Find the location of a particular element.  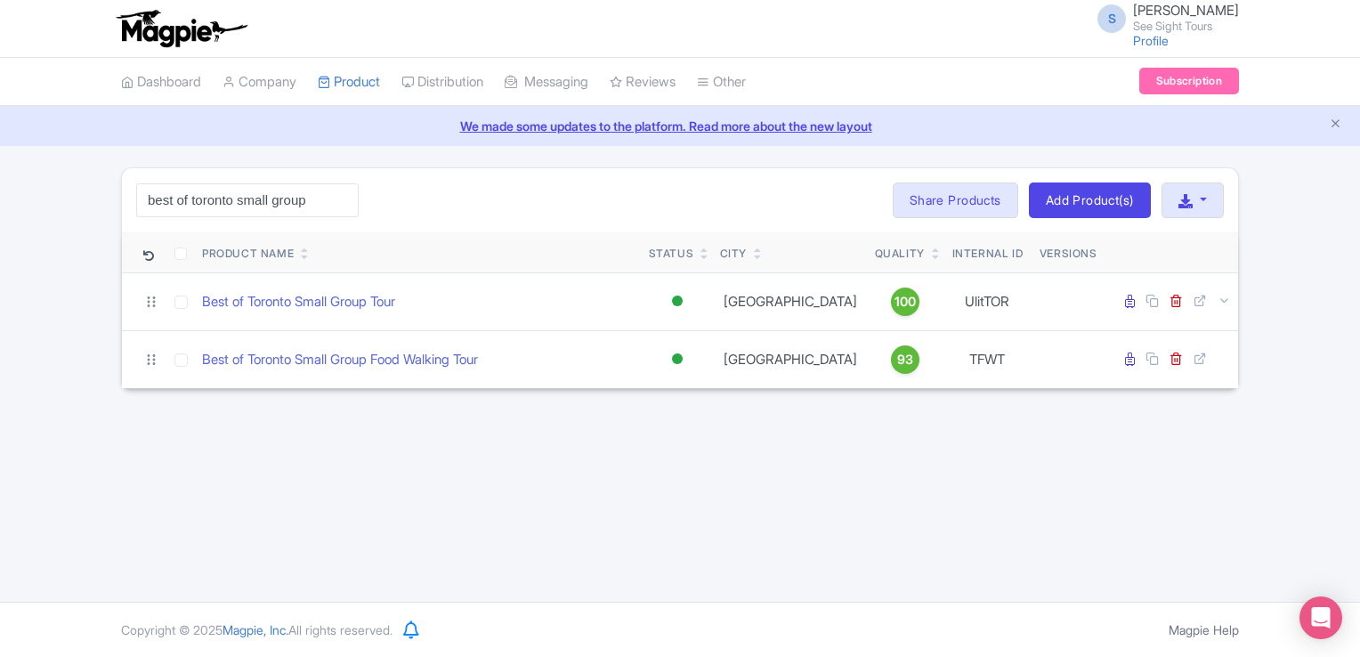

a: Magpie Help is located at coordinates (1203, 629).